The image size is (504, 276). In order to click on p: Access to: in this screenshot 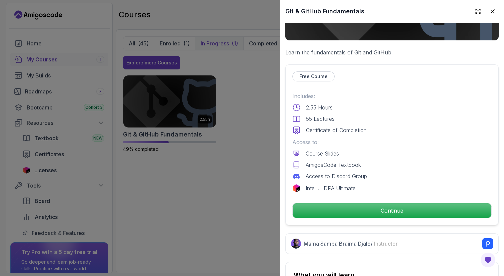, I will do `click(392, 142)`.